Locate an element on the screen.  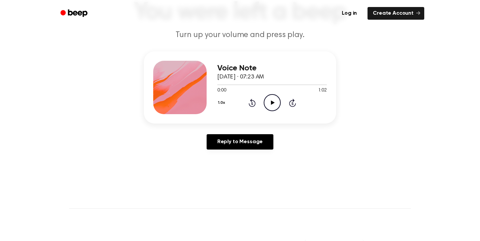
a: Reply to Message is located at coordinates (240, 142).